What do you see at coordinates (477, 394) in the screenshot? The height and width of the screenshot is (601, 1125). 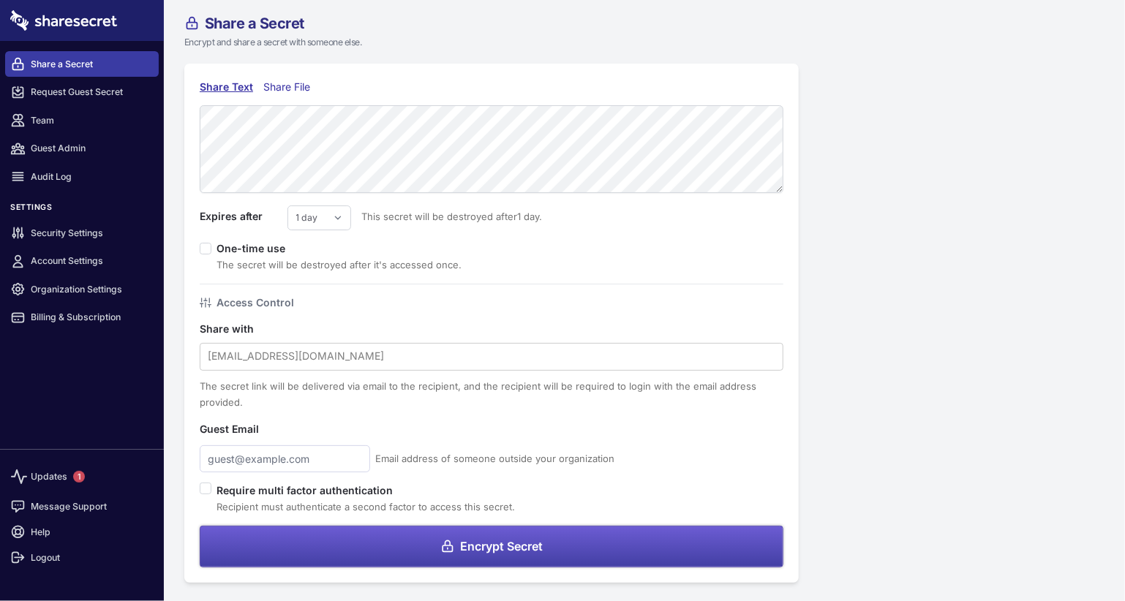 I see `span: The secret link will be delivered via email to the recipient, and the recipient will be required ...` at bounding box center [477, 394].